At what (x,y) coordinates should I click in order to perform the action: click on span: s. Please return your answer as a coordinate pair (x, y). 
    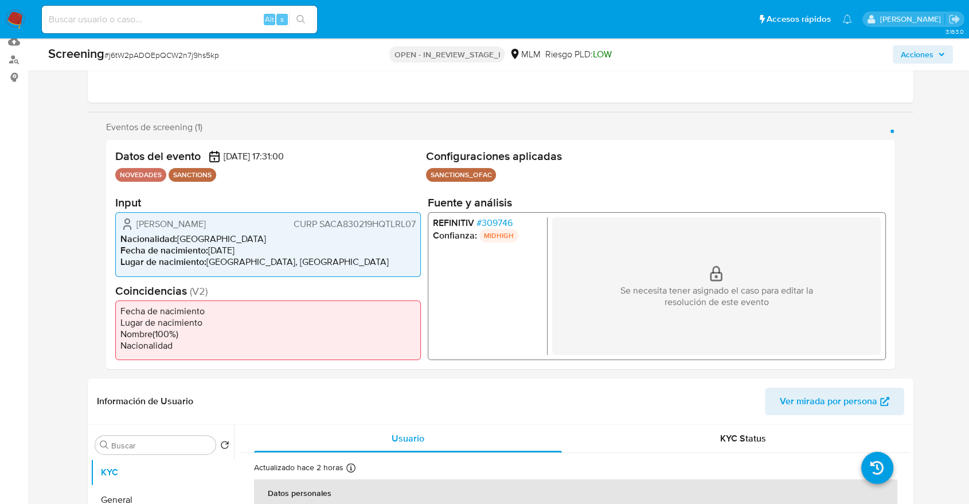
    Looking at the image, I should click on (282, 19).